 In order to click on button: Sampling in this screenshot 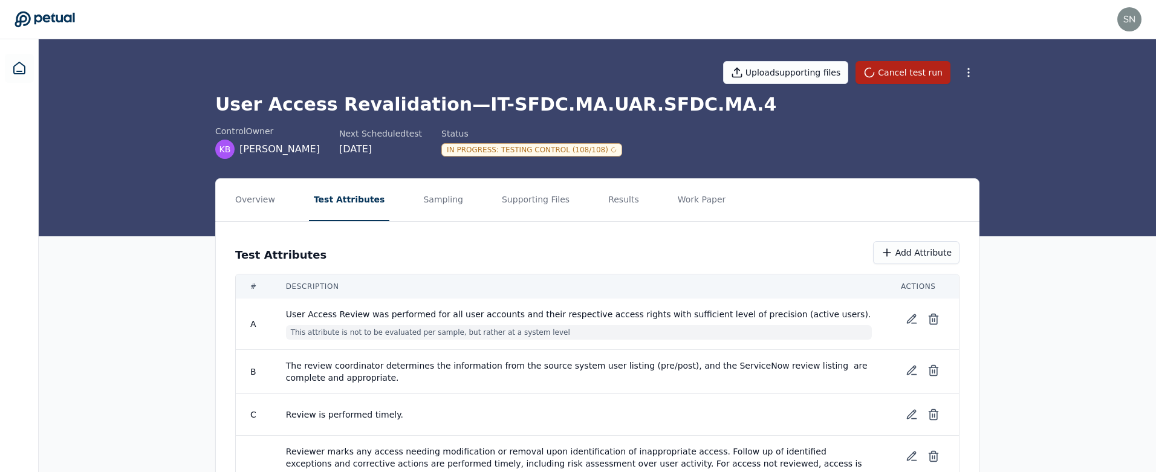, I will do `click(443, 200)`.